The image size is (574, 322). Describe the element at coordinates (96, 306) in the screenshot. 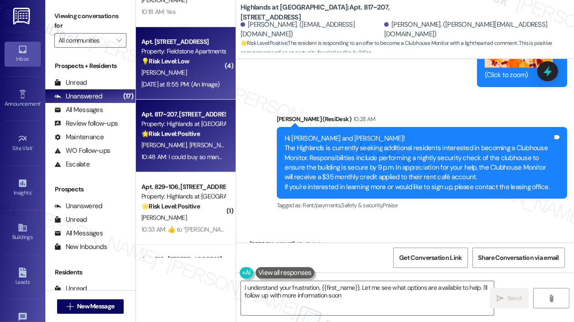

I see `span: New Message` at that location.